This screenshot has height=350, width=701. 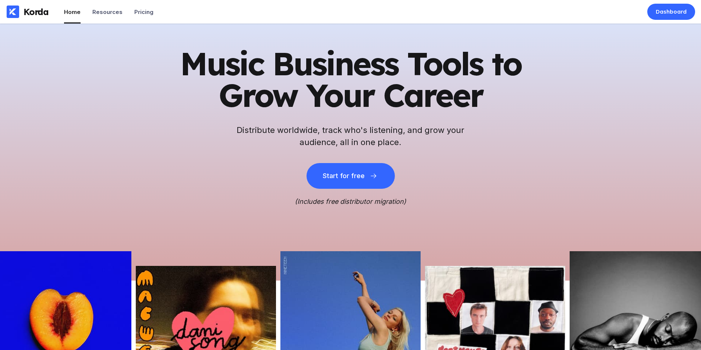 What do you see at coordinates (107, 12) in the screenshot?
I see `div: Resources` at bounding box center [107, 12].